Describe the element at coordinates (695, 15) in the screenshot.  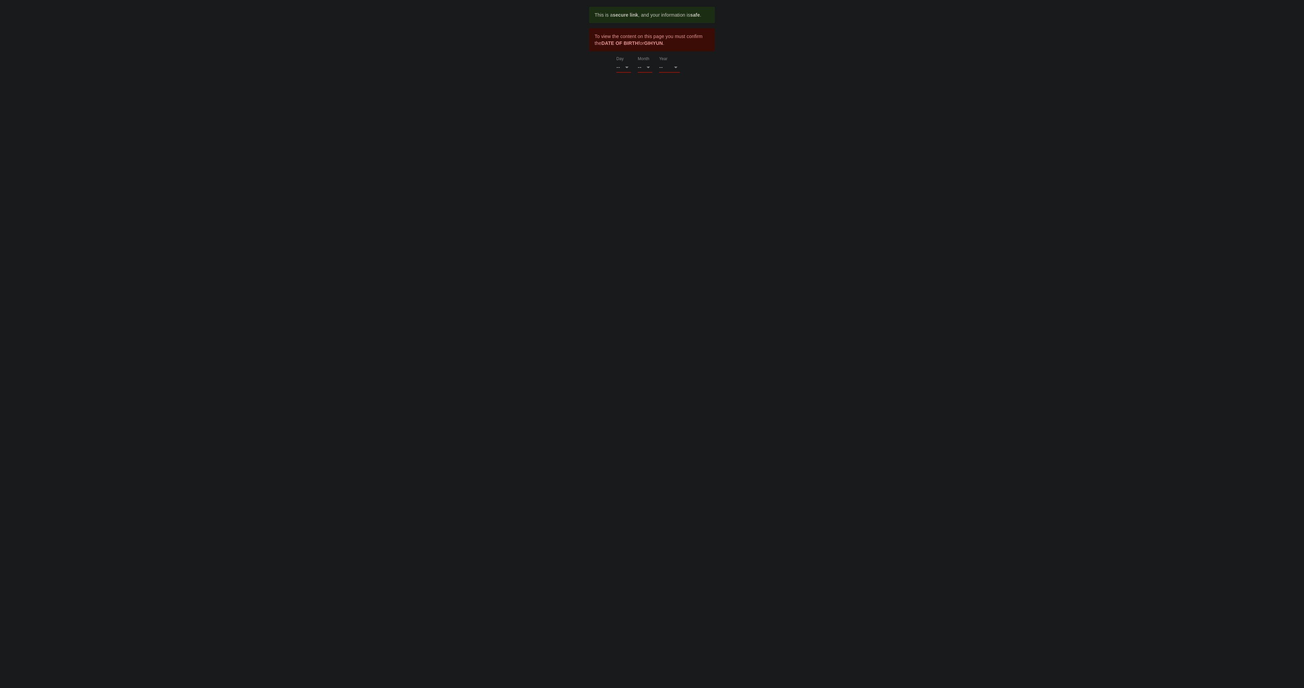
I see `b: safe` at that location.